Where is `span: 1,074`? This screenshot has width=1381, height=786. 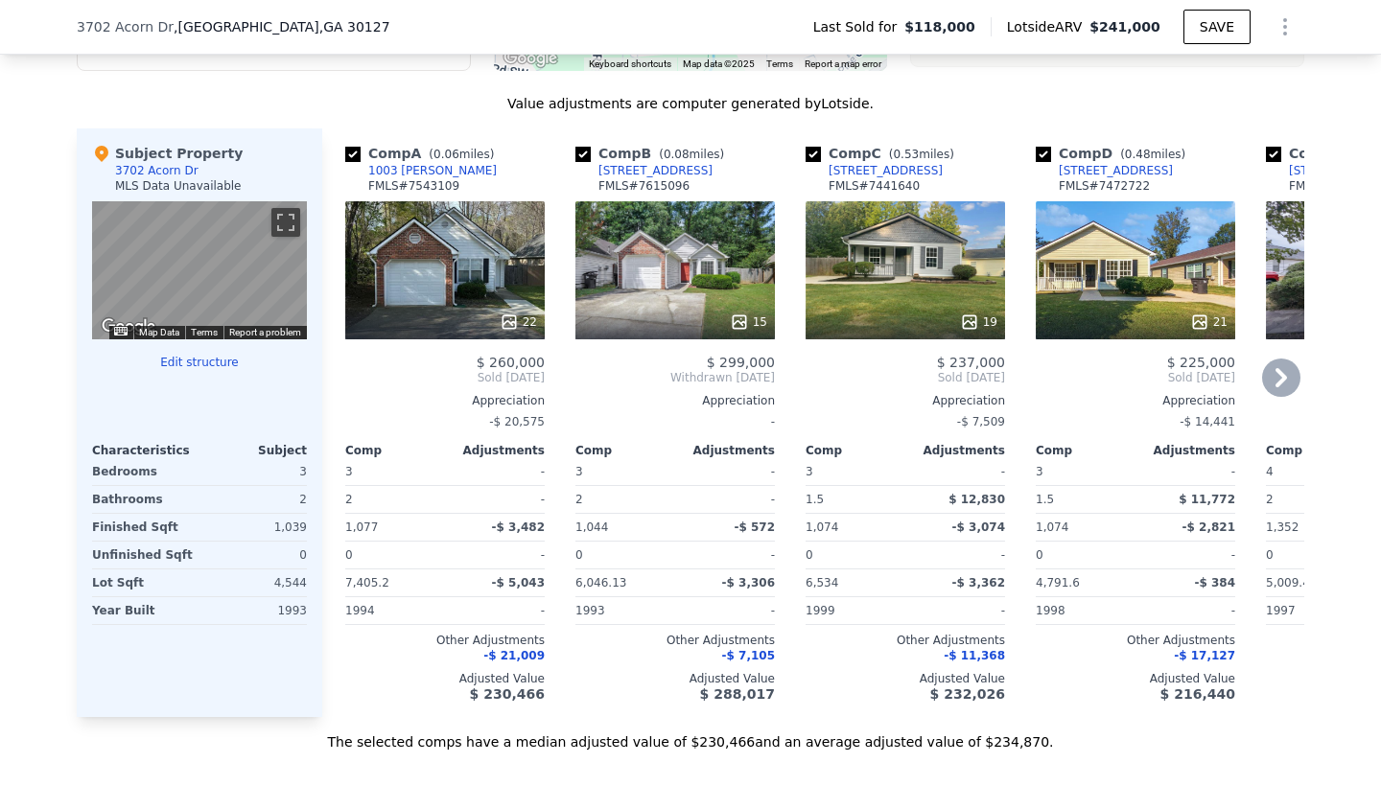 span: 1,074 is located at coordinates (1052, 527).